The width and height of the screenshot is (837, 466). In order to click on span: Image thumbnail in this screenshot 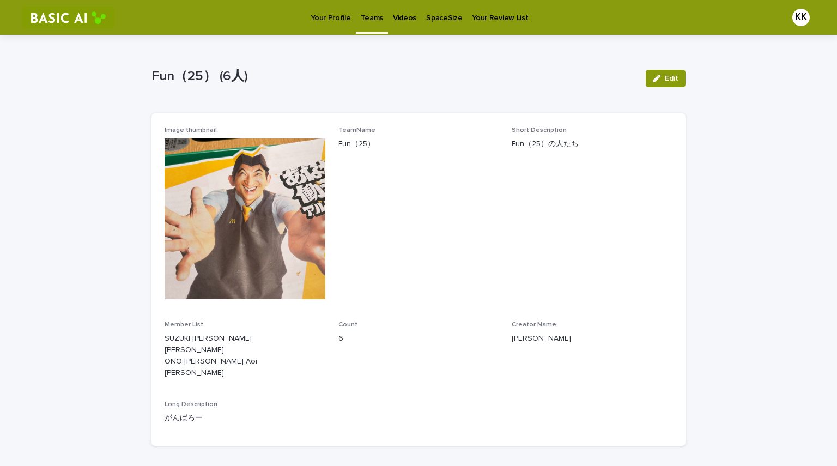, I will do `click(191, 130)`.